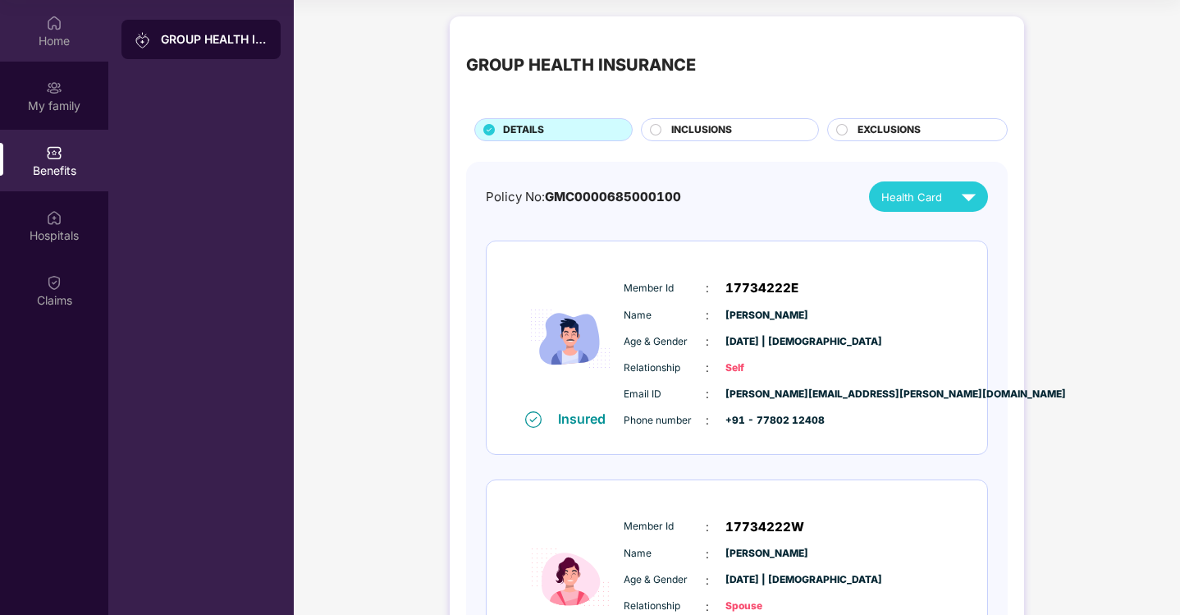 Image resolution: width=1180 pixels, height=615 pixels. I want to click on img: icon, so click(570, 338).